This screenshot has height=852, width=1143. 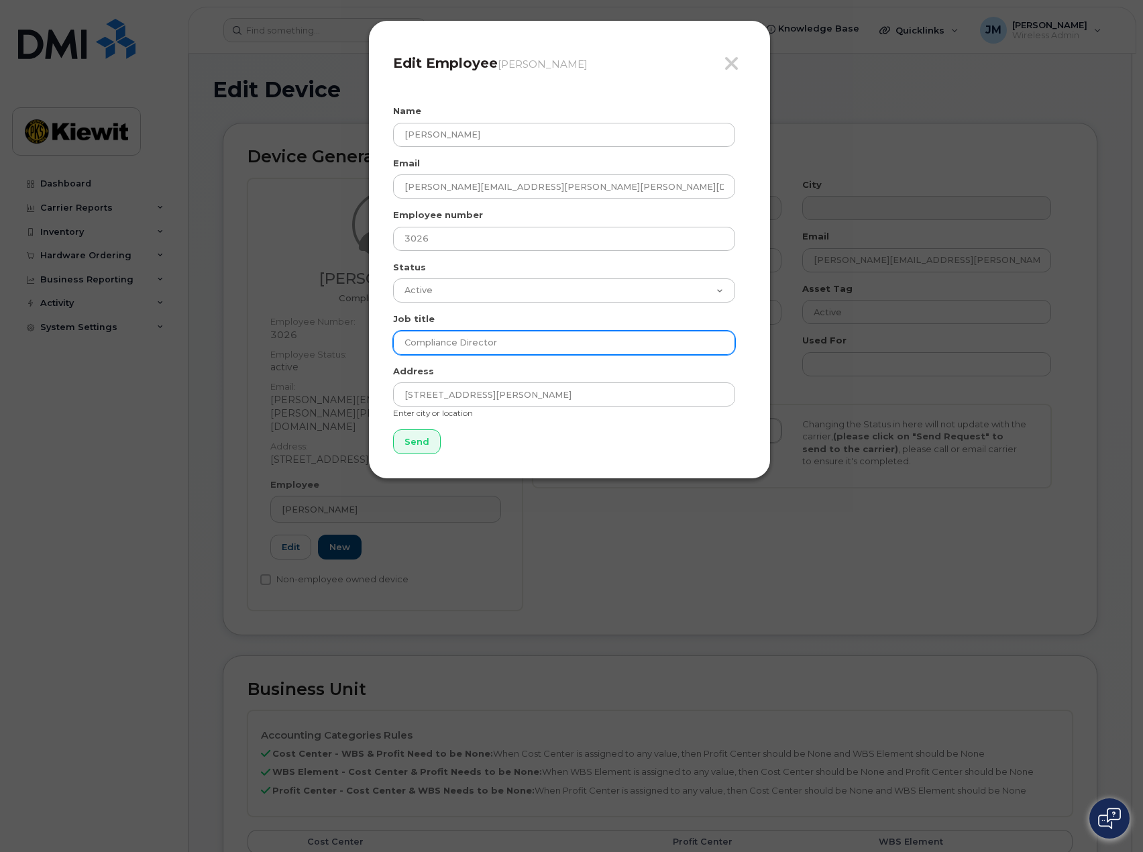 I want to click on label: Employee number, so click(x=438, y=215).